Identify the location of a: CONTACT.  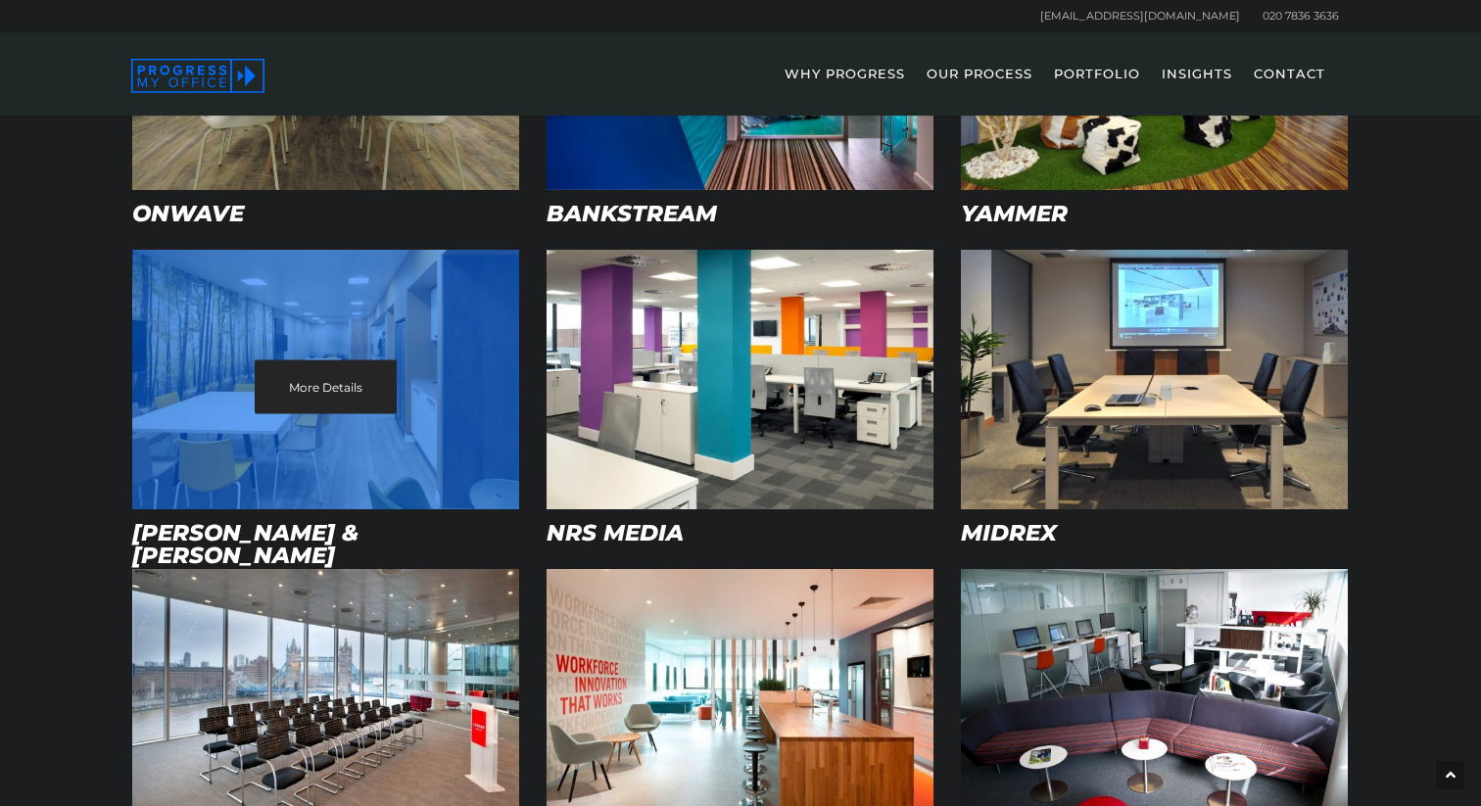
(1289, 87).